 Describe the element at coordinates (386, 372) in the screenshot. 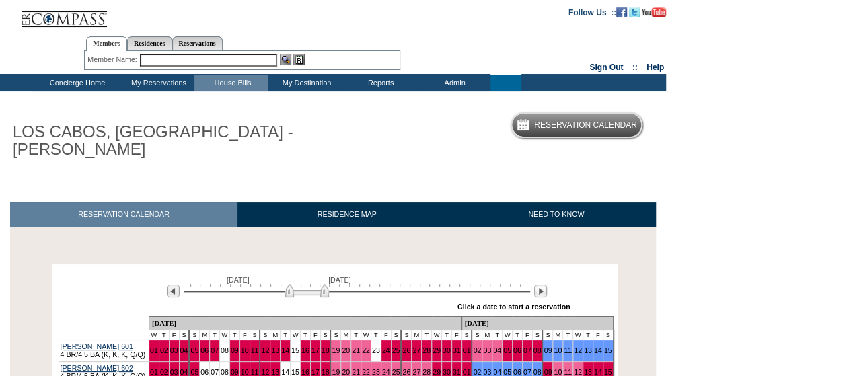

I see `a: 24` at that location.